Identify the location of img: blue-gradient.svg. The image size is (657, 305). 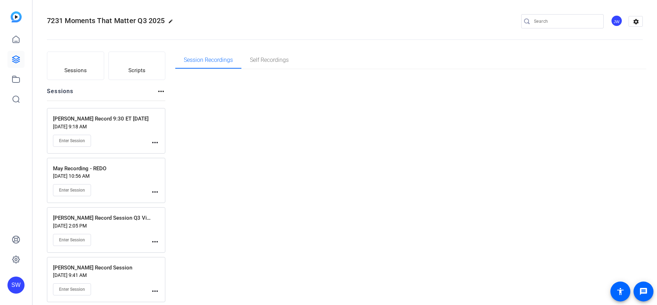
(16, 17).